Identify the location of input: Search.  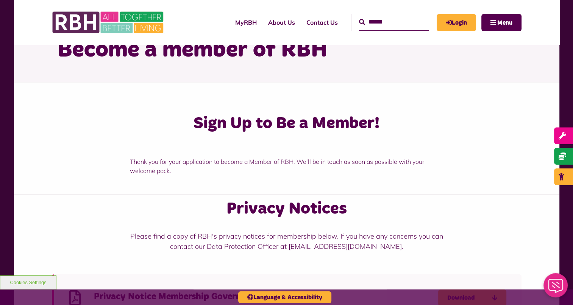
(394, 22).